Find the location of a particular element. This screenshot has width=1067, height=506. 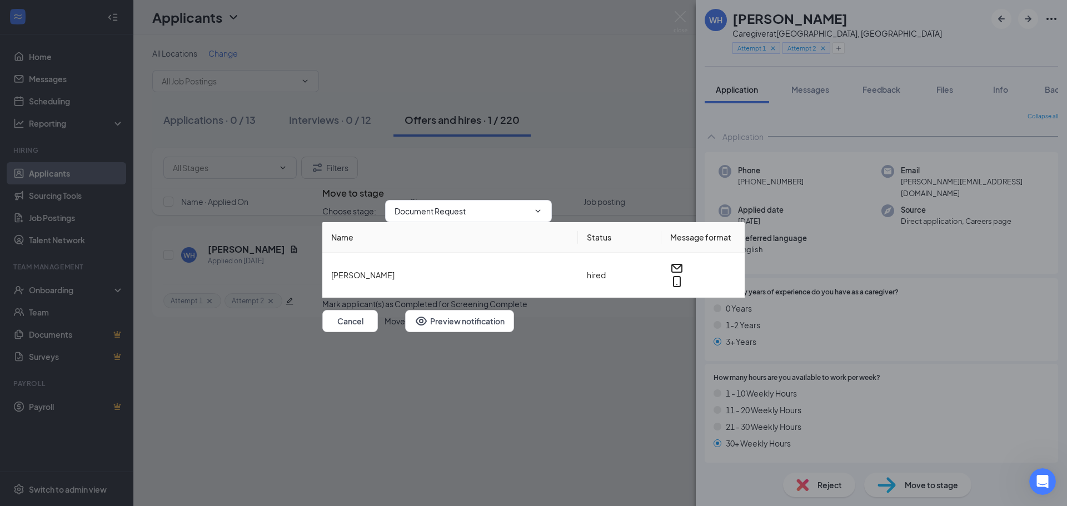

svg: MobileSms is located at coordinates (677, 282).